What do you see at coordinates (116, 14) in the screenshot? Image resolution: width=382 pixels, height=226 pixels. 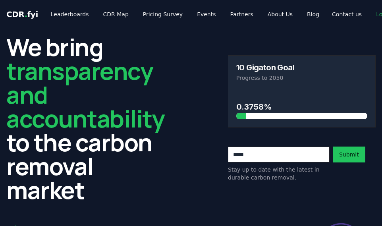 I see `a: CDR Map` at bounding box center [116, 14].